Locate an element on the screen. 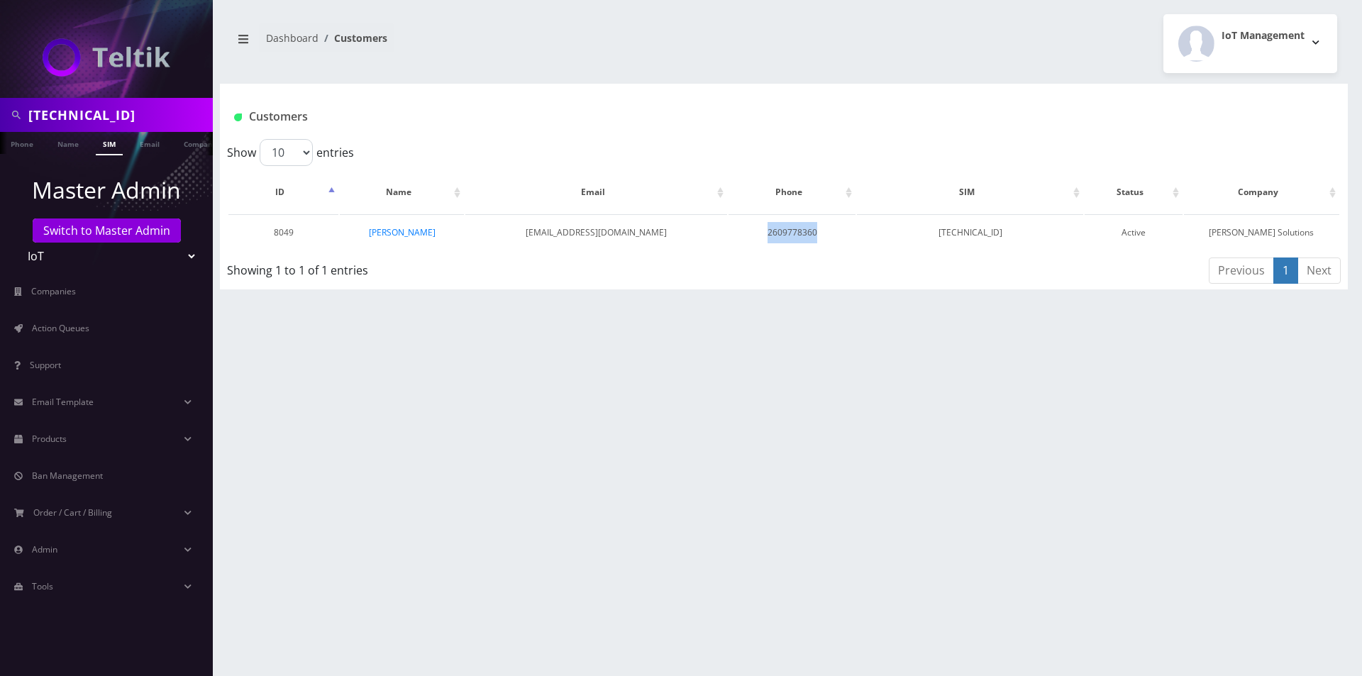  div: Showing 1 to 1 of 1 entries is located at coordinates (453, 267).